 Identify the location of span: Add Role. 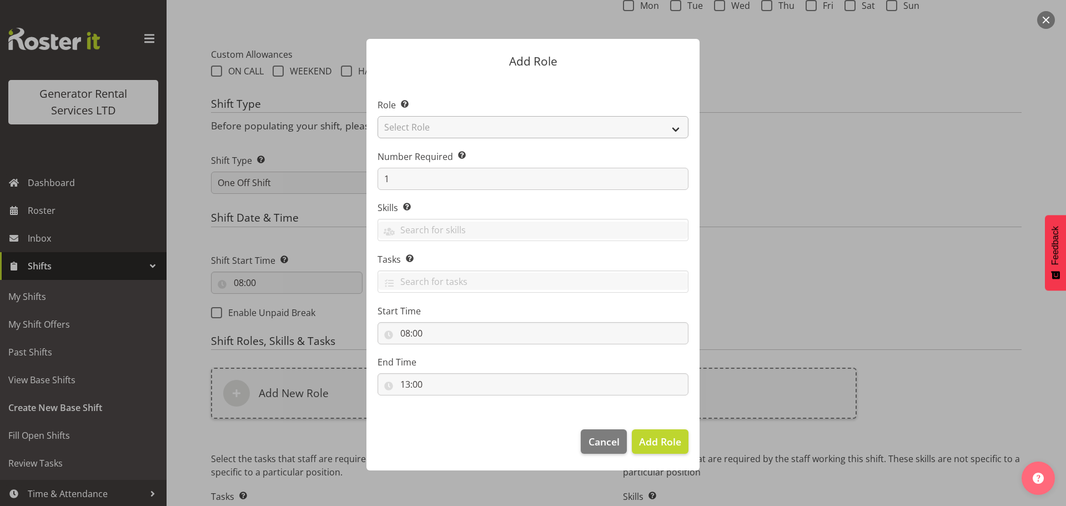
(660, 442).